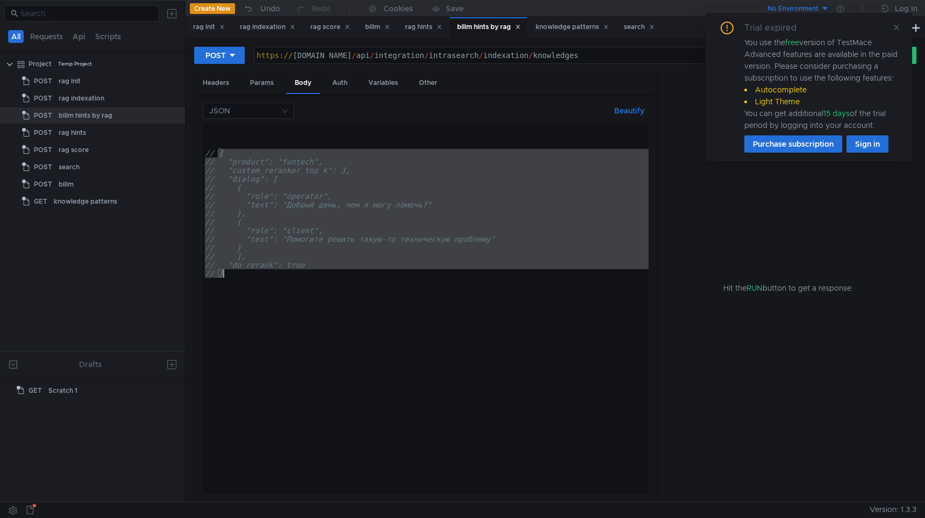 The height and width of the screenshot is (518, 925). I want to click on span: free, so click(792, 42).